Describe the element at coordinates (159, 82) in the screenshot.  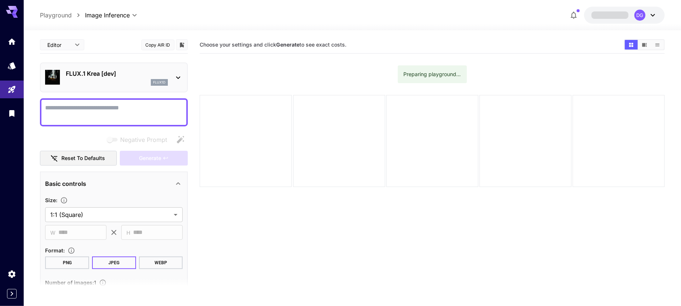
I see `p: flux1d` at that location.